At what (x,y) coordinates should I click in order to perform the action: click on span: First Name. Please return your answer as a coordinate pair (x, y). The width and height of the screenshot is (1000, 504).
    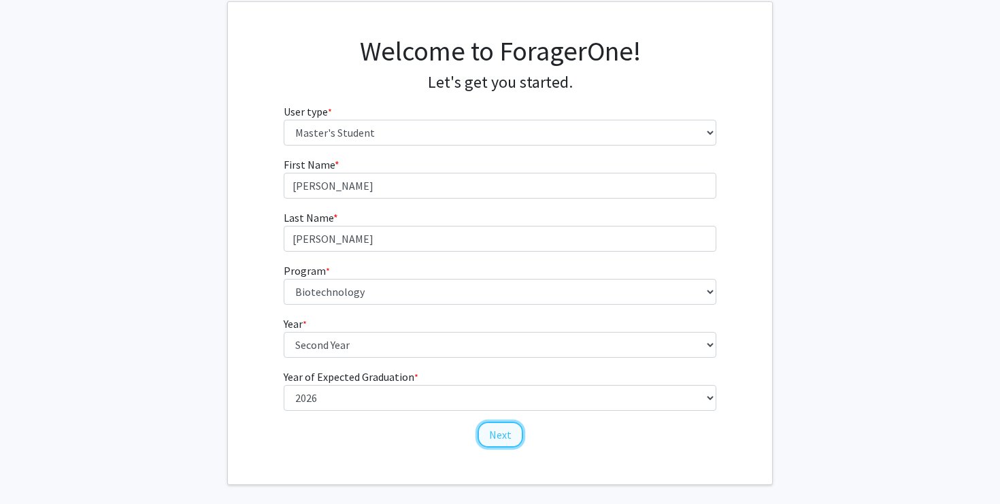
    Looking at the image, I should click on (309, 165).